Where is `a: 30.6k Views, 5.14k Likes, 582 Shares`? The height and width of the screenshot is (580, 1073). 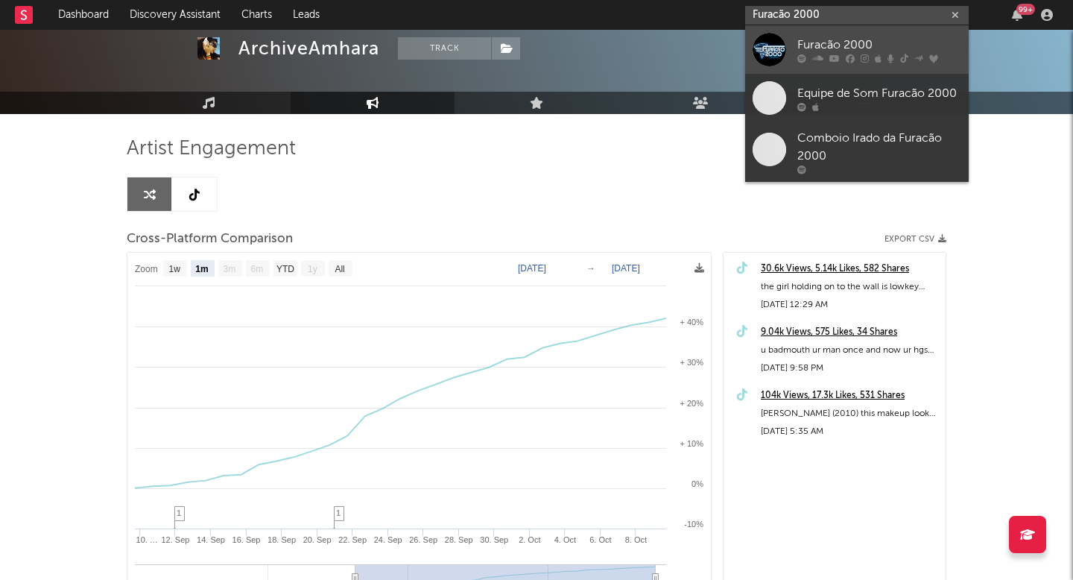
a: 30.6k Views, 5.14k Likes, 582 Shares is located at coordinates (850, 269).